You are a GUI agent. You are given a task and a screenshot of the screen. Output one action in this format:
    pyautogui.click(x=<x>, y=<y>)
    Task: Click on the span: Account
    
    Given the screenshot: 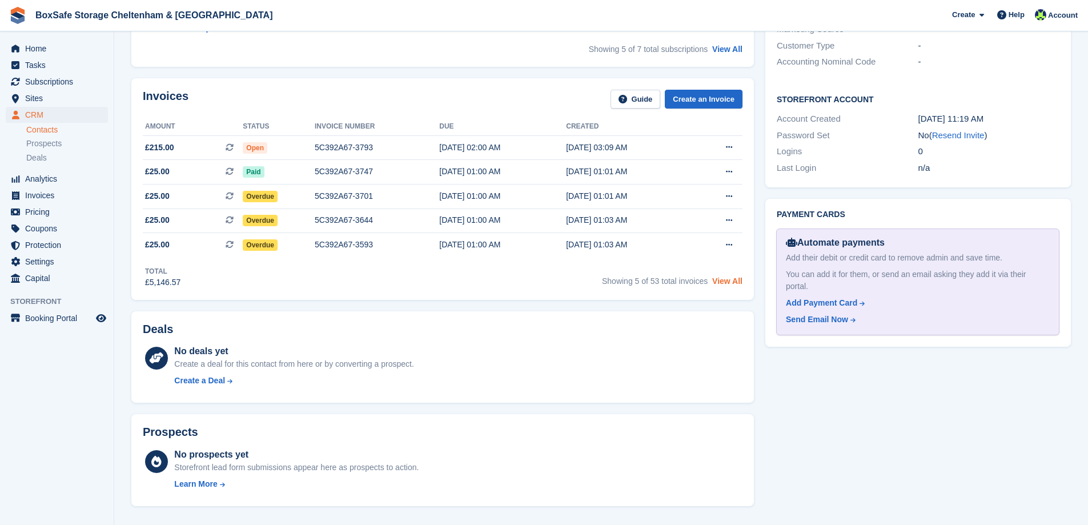 What is the action you would take?
    pyautogui.click(x=1063, y=15)
    